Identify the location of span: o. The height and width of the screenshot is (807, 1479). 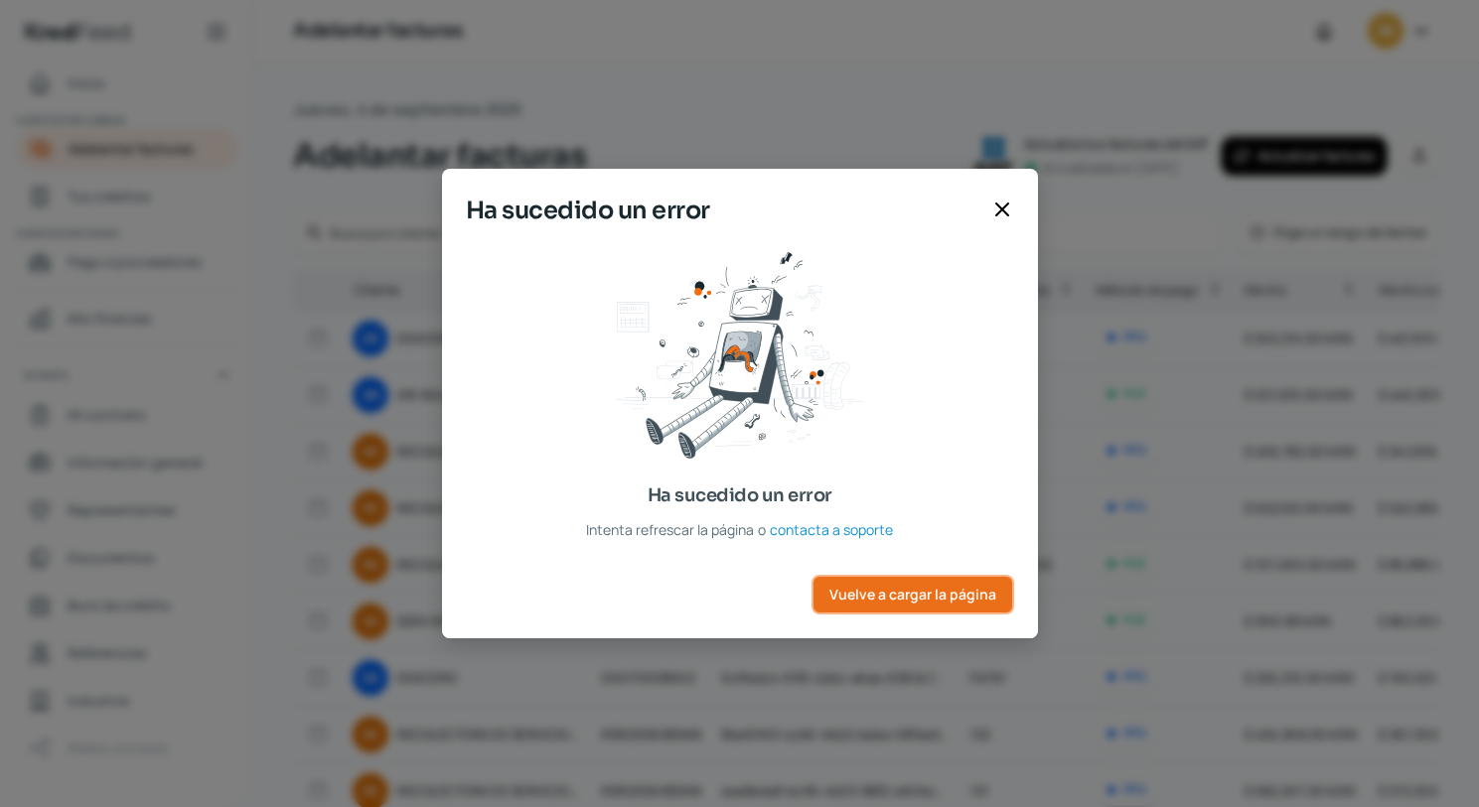
(762, 529).